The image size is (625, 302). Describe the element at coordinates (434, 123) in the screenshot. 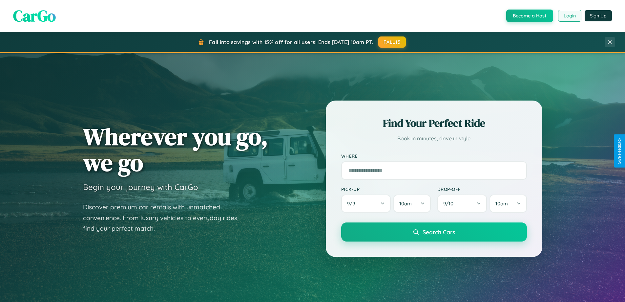

I see `h2: Find Your Perfect Ride` at that location.